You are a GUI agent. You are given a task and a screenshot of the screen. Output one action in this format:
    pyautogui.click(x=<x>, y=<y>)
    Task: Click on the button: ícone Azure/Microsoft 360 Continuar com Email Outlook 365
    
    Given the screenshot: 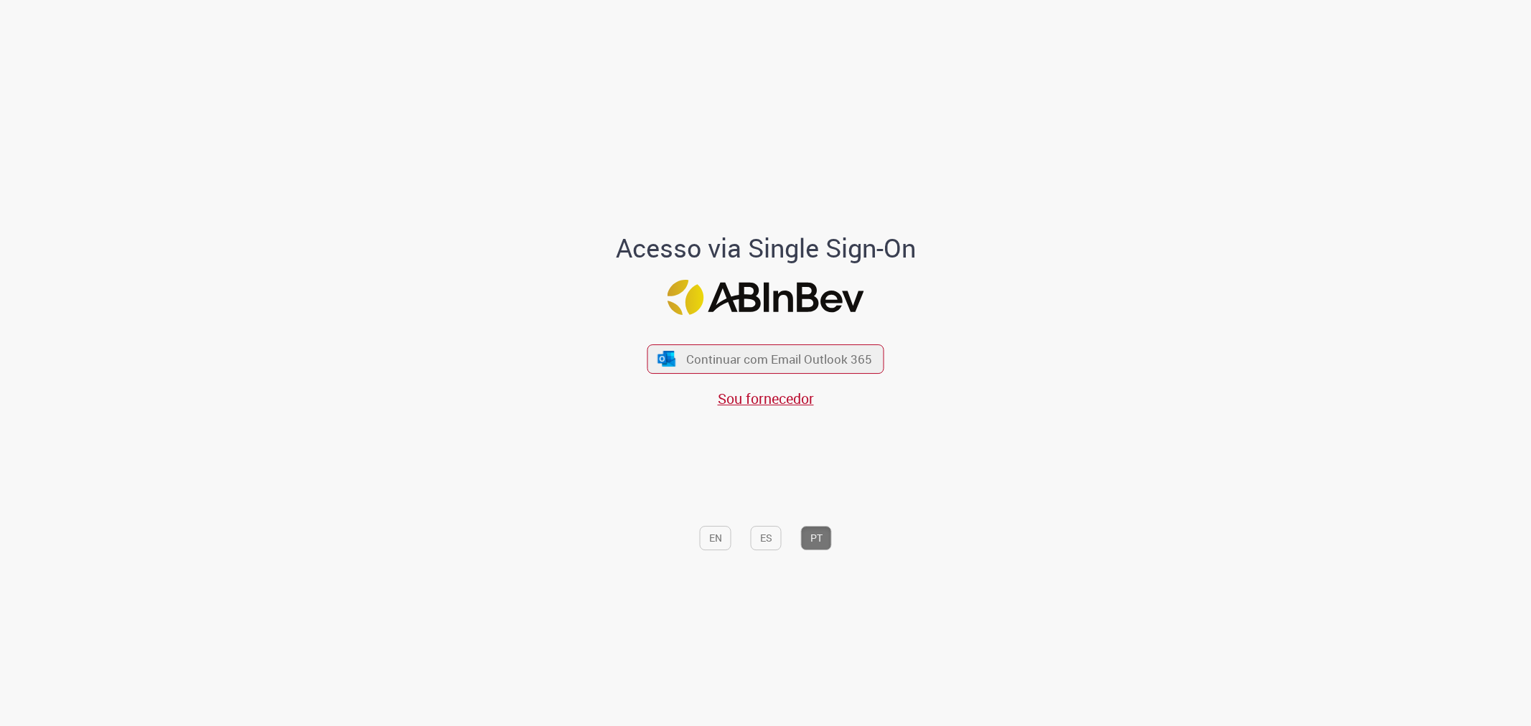 What is the action you would take?
    pyautogui.click(x=766, y=359)
    